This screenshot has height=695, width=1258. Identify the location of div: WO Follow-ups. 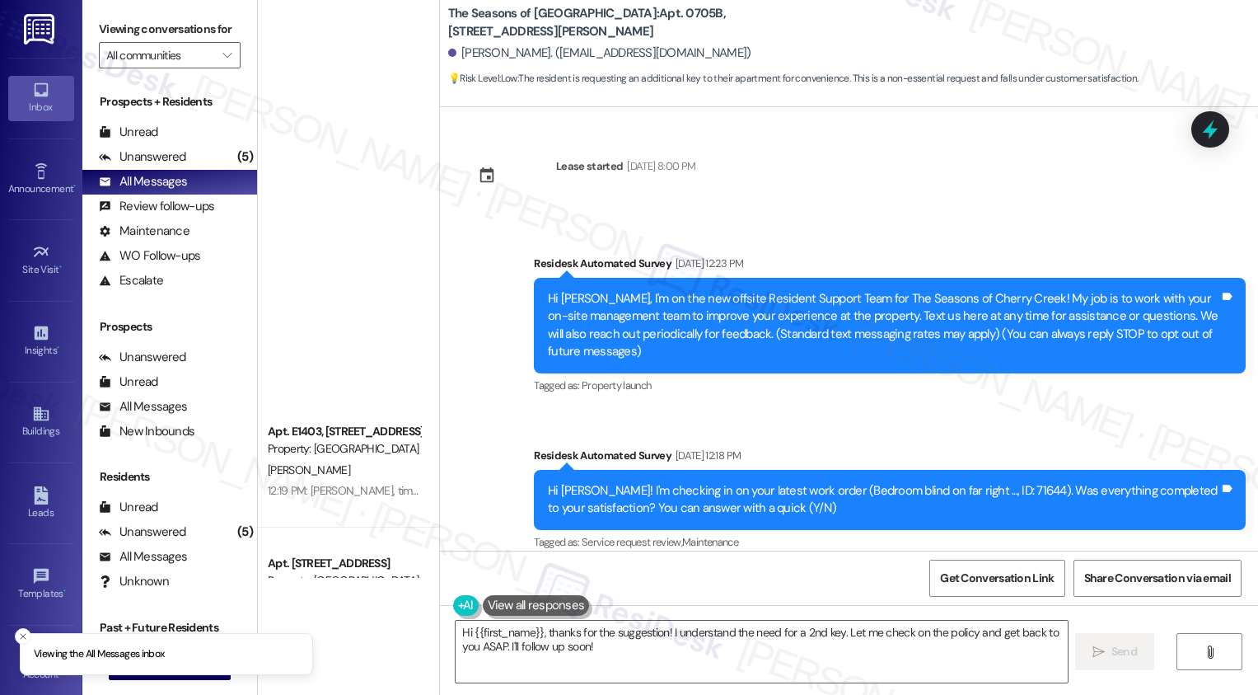
(149, 255).